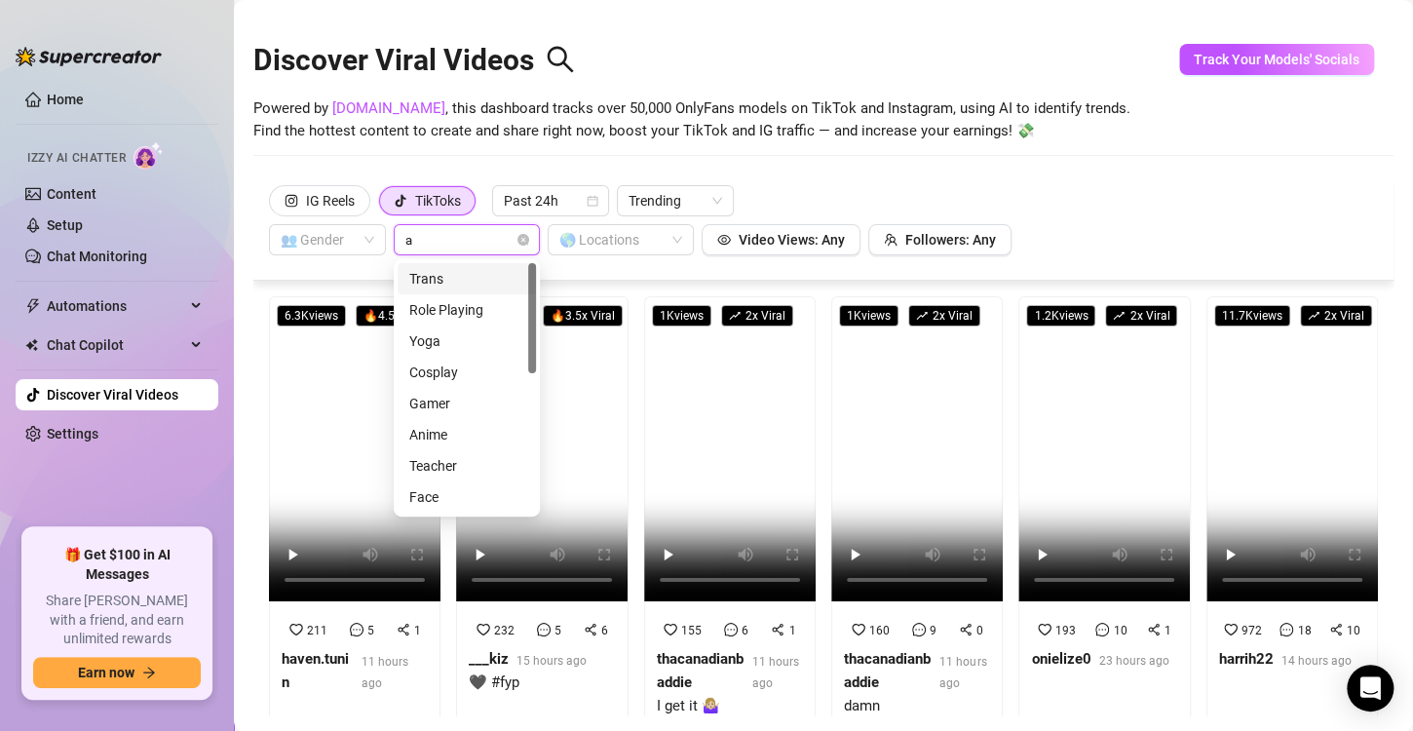 This screenshot has width=1413, height=731. Describe the element at coordinates (1065, 631) in the screenshot. I see `span: 193` at that location.